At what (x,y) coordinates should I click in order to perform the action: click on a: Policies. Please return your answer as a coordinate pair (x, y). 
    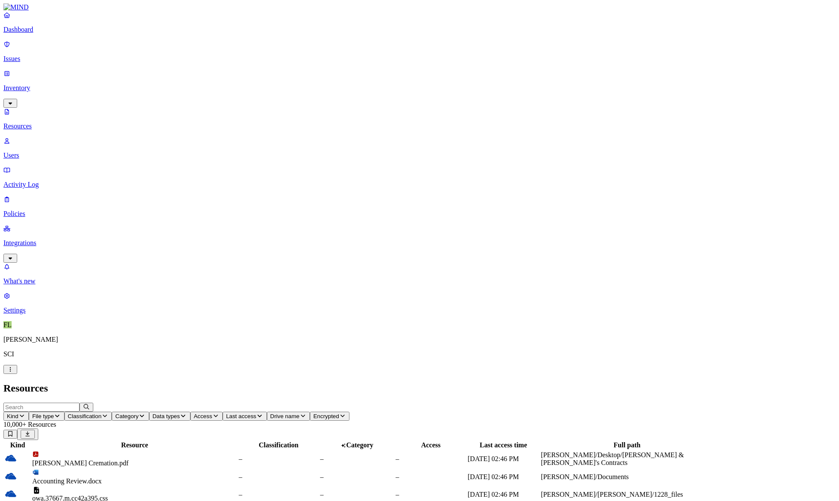
    Looking at the image, I should click on (419, 207).